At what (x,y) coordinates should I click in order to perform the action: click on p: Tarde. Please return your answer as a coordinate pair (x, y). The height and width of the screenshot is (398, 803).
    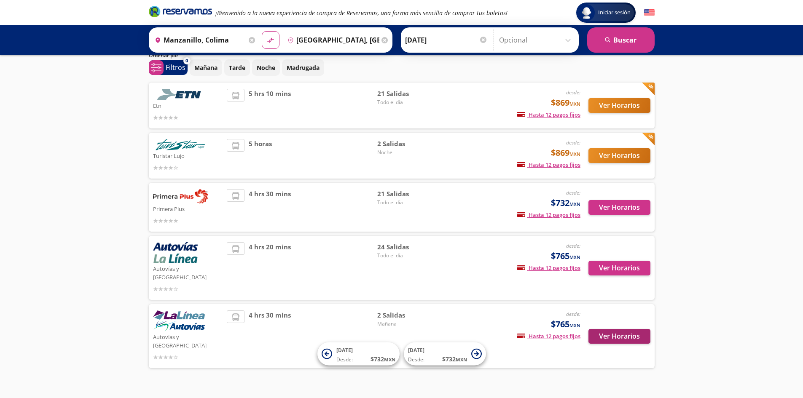
    Looking at the image, I should click on (237, 67).